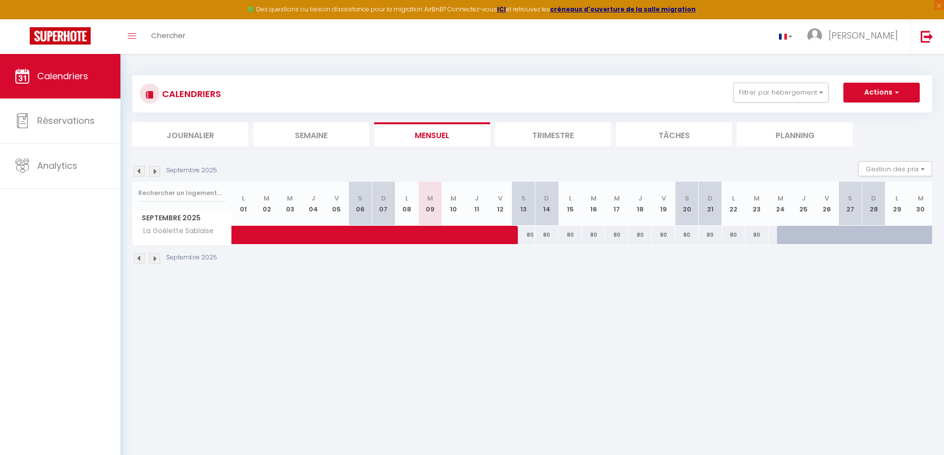  What do you see at coordinates (430, 204) in the screenshot?
I see `th: 09` at bounding box center [430, 204].